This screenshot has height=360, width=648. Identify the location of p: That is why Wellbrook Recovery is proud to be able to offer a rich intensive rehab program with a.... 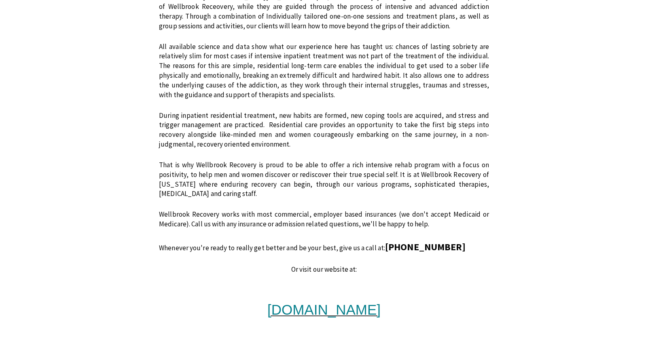
(324, 179).